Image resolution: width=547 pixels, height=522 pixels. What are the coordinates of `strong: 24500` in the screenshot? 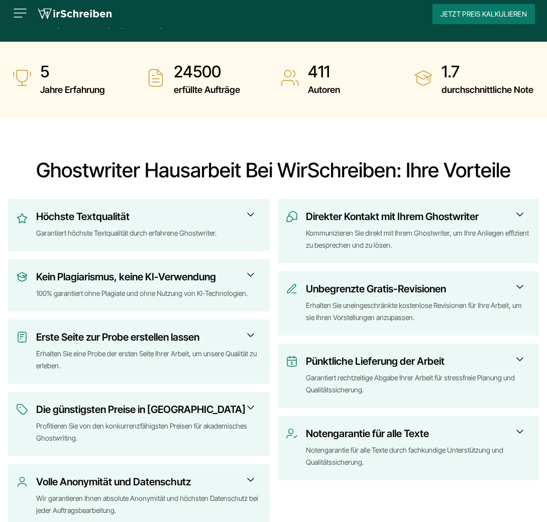 It's located at (207, 72).